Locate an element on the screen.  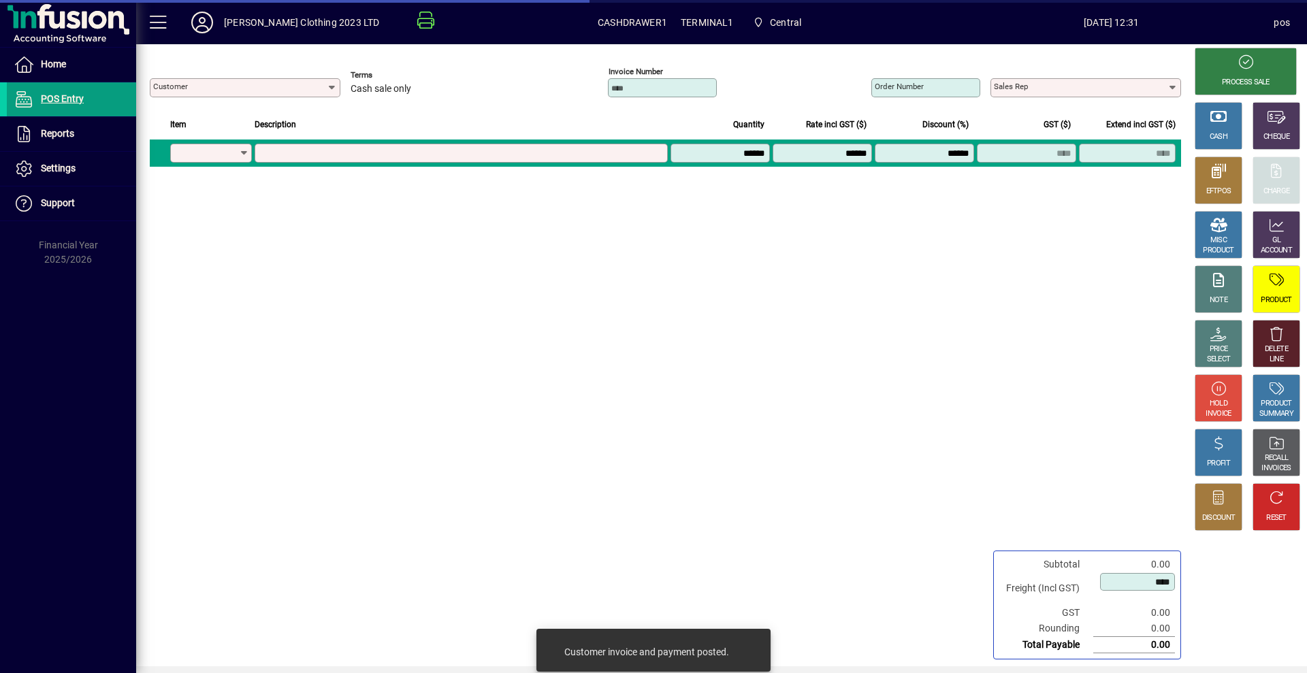
div: SELECT is located at coordinates (1219, 360).